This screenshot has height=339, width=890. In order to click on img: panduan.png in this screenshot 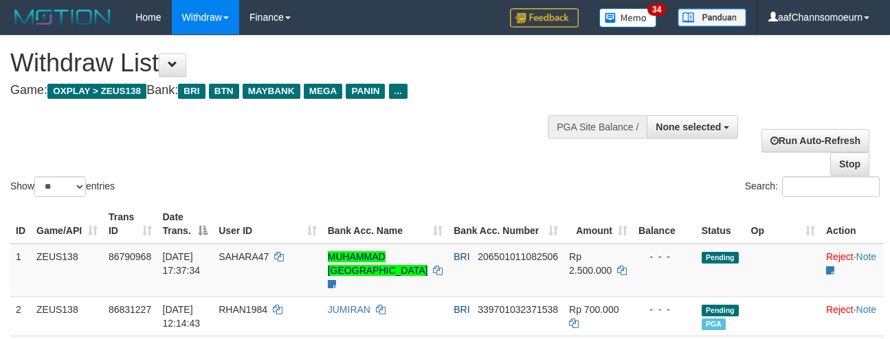, I will do `click(712, 17)`.